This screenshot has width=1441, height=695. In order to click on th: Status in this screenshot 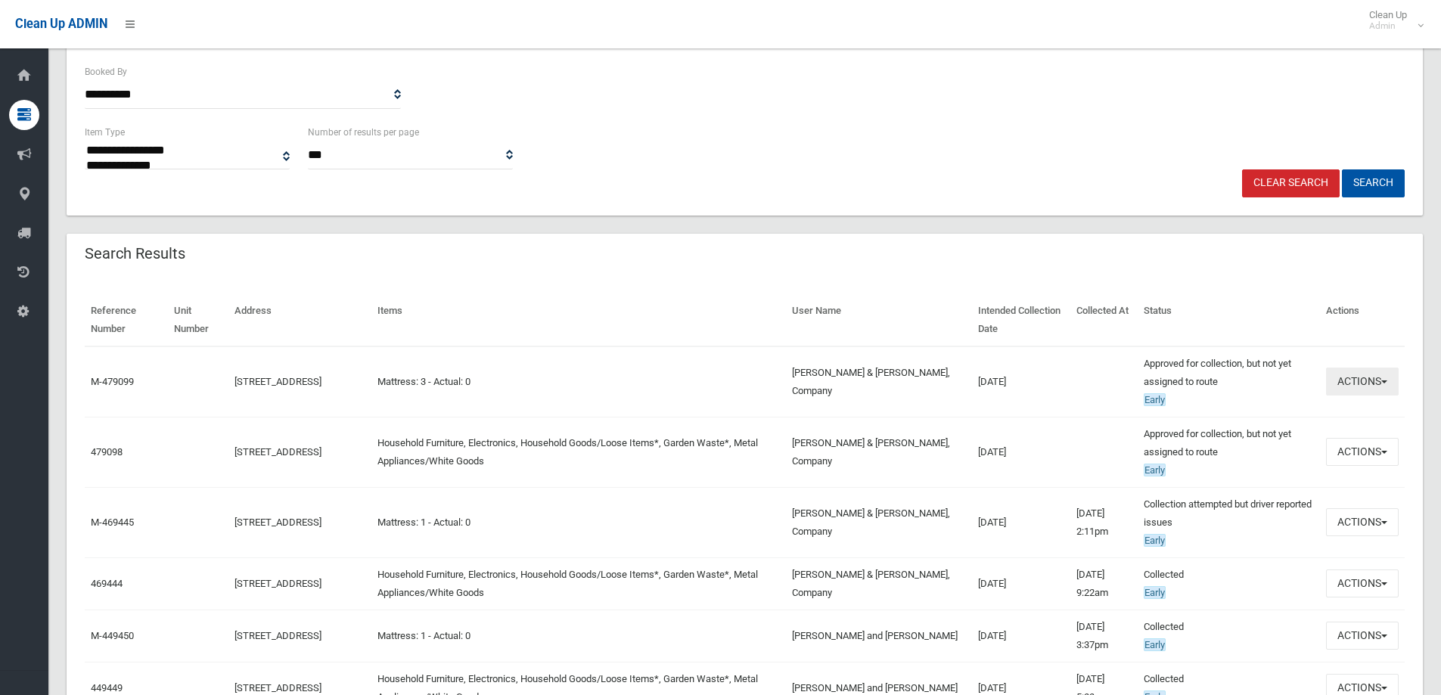, I will do `click(1228, 320)`.